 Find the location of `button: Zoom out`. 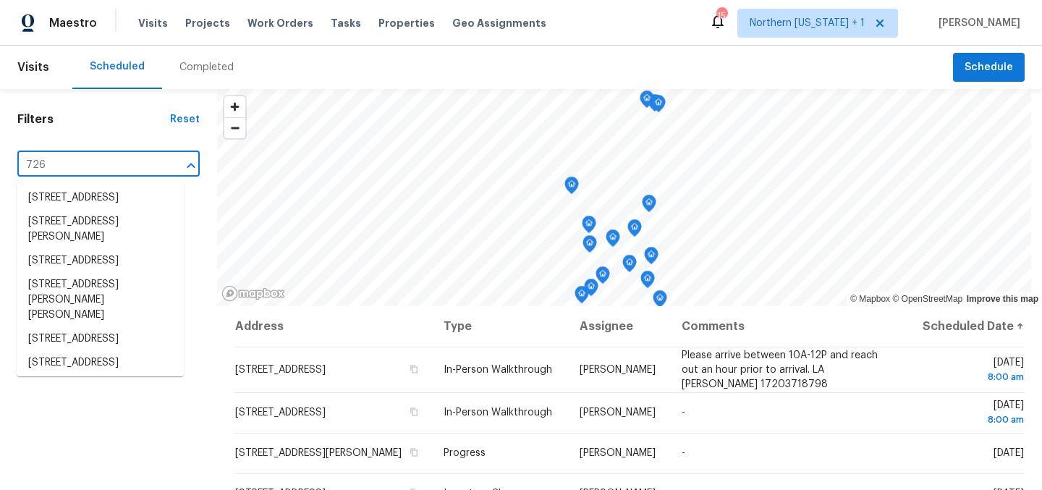

button: Zoom out is located at coordinates (235, 127).